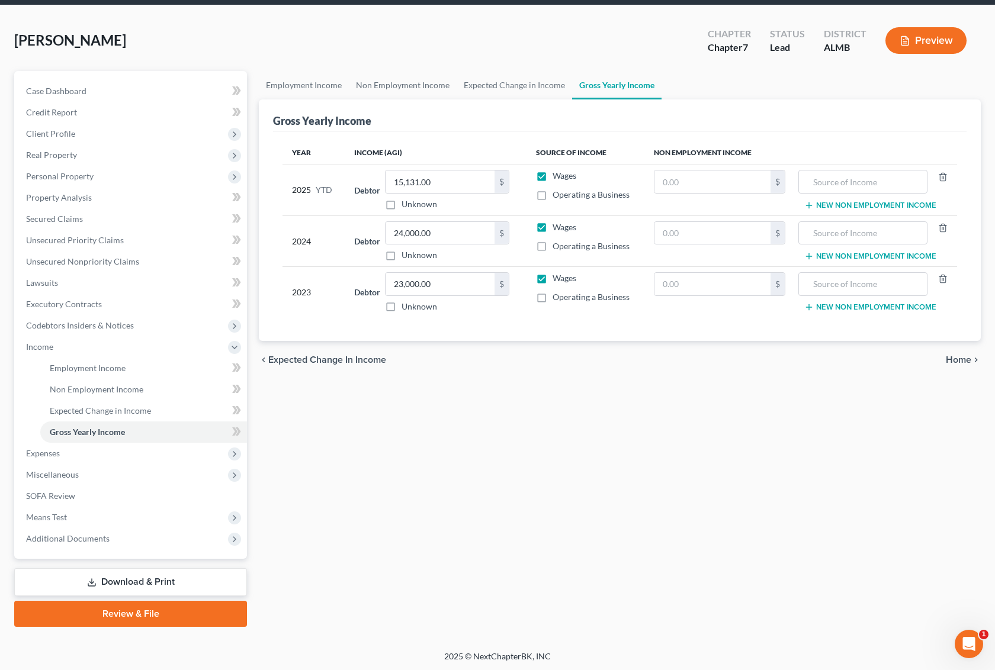 The height and width of the screenshot is (670, 995). What do you see at coordinates (313, 153) in the screenshot?
I see `th: Year` at bounding box center [313, 153].